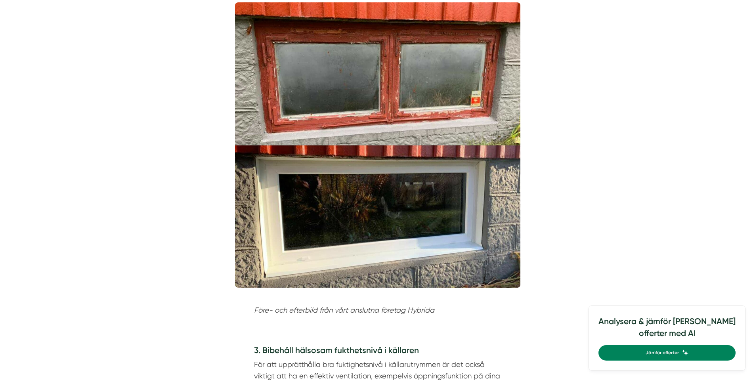  Describe the element at coordinates (344, 310) in the screenshot. I see `em: Före- och efterbild från vårt anslutna företag Hybrida` at that location.